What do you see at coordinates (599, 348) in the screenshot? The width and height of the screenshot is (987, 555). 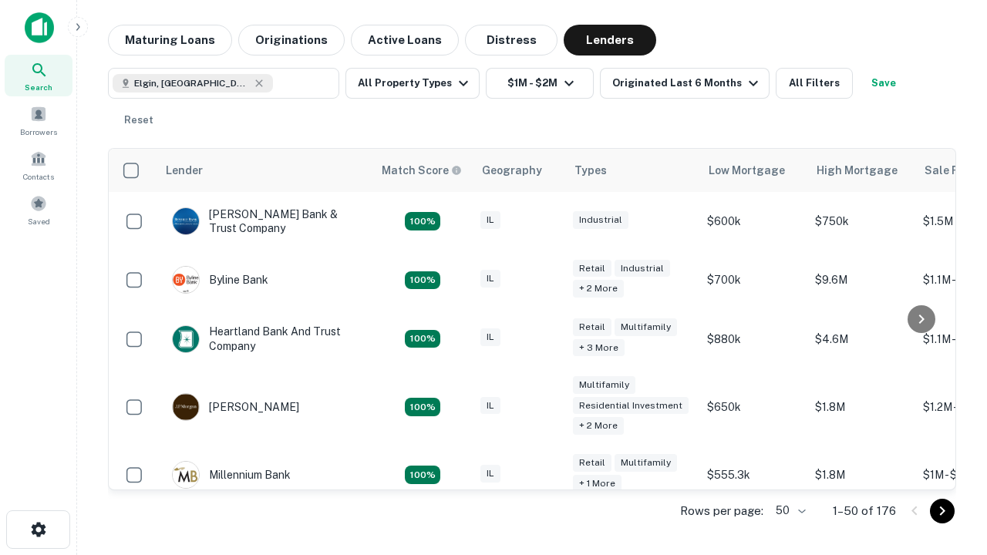 I see `div: + 3 more` at bounding box center [599, 348].